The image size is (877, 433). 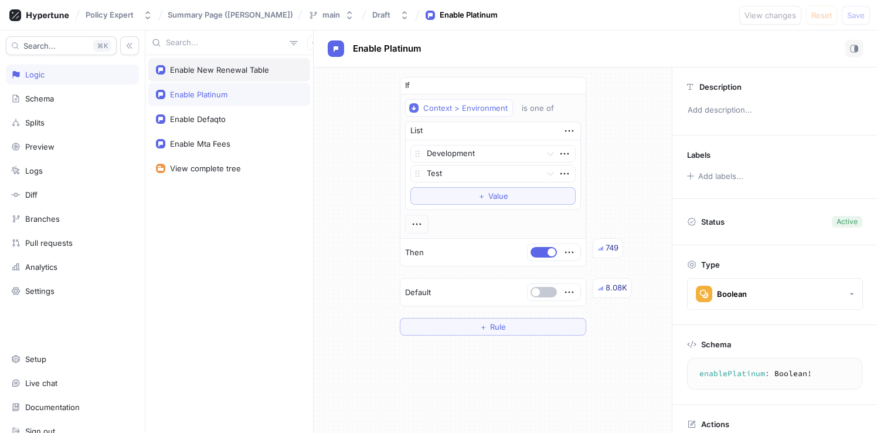 What do you see at coordinates (34, 171) in the screenshot?
I see `div: Logs` at bounding box center [34, 171].